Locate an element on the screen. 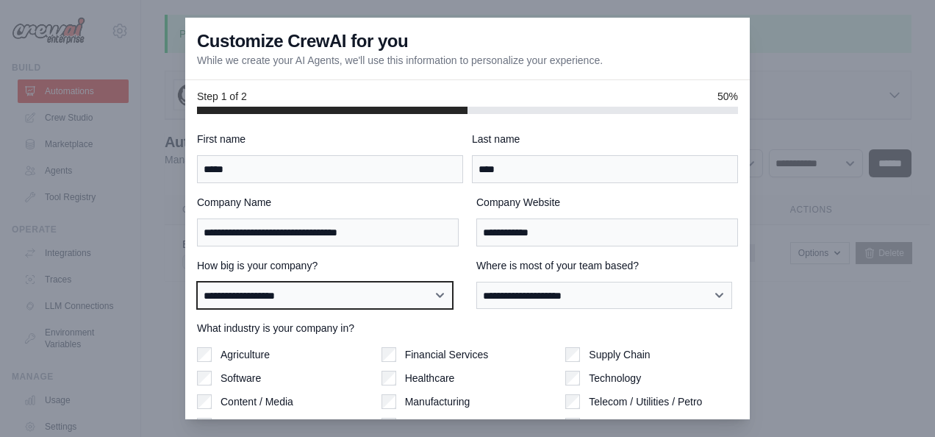 Image resolution: width=935 pixels, height=437 pixels. span: 50% is located at coordinates (728, 96).